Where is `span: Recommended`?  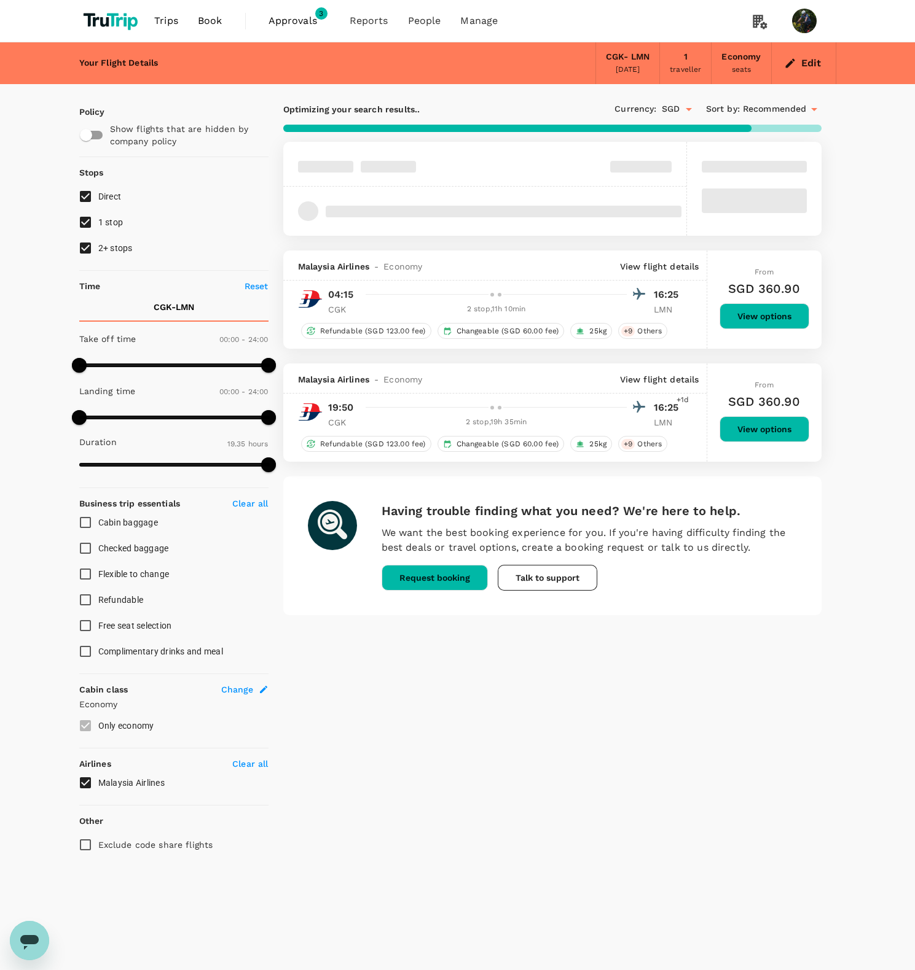 span: Recommended is located at coordinates (774, 109).